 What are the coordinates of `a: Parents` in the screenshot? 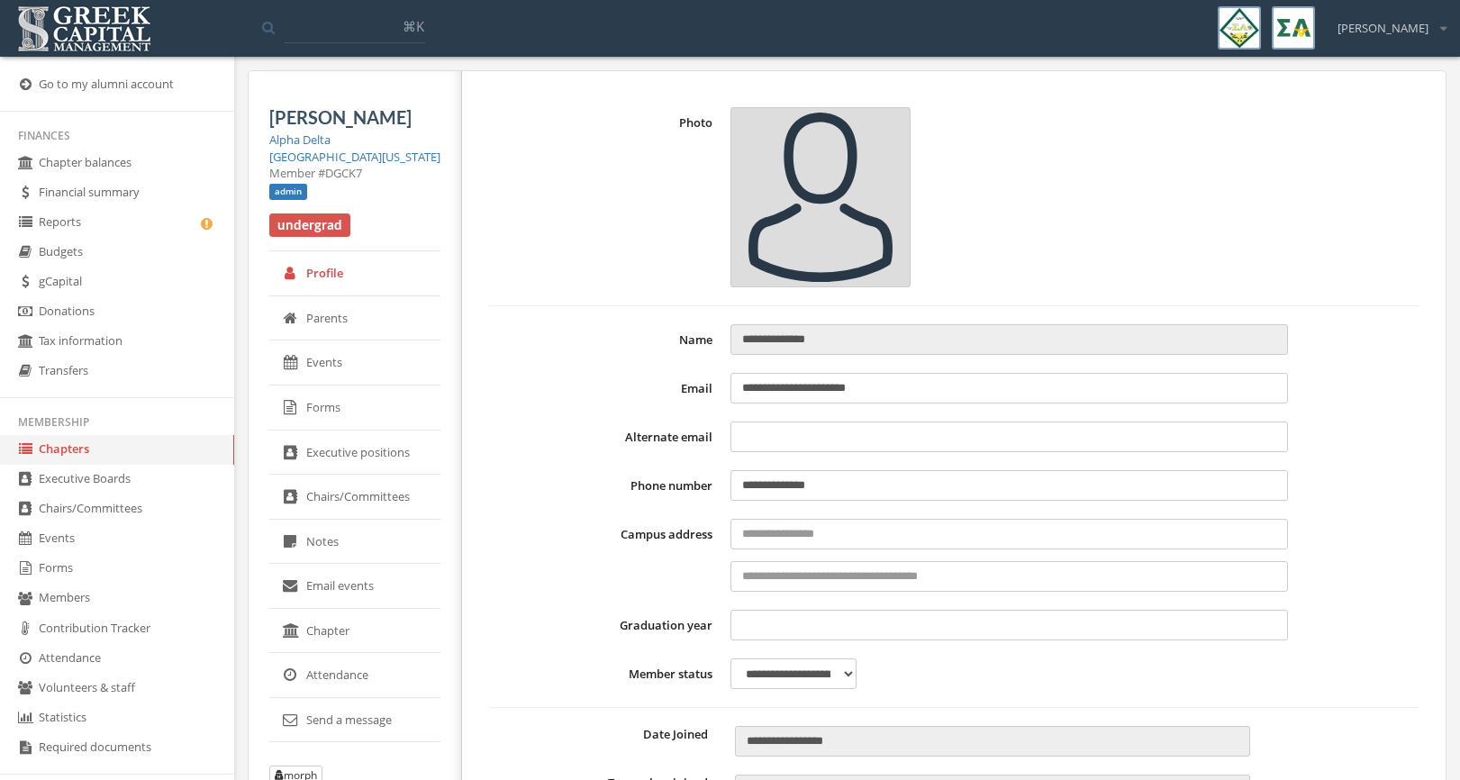 It's located at (355, 319).